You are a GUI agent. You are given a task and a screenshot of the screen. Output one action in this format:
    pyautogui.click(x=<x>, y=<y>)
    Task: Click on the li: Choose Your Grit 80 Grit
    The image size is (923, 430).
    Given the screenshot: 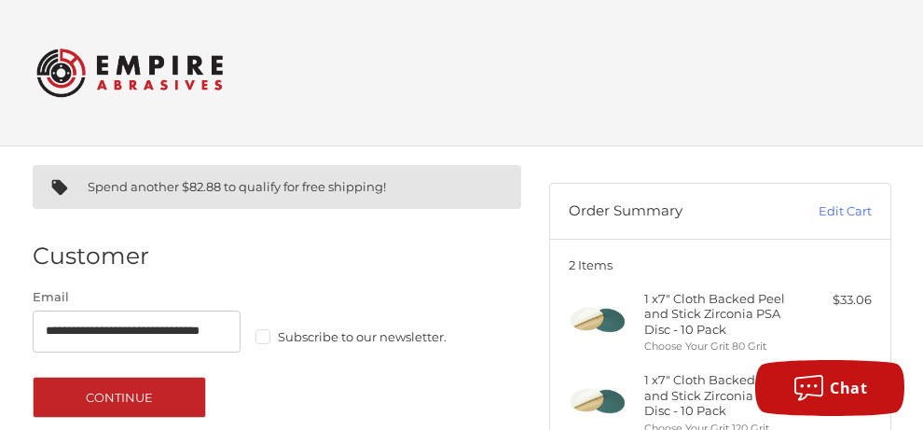 What is the action you would take?
    pyautogui.click(x=718, y=346)
    